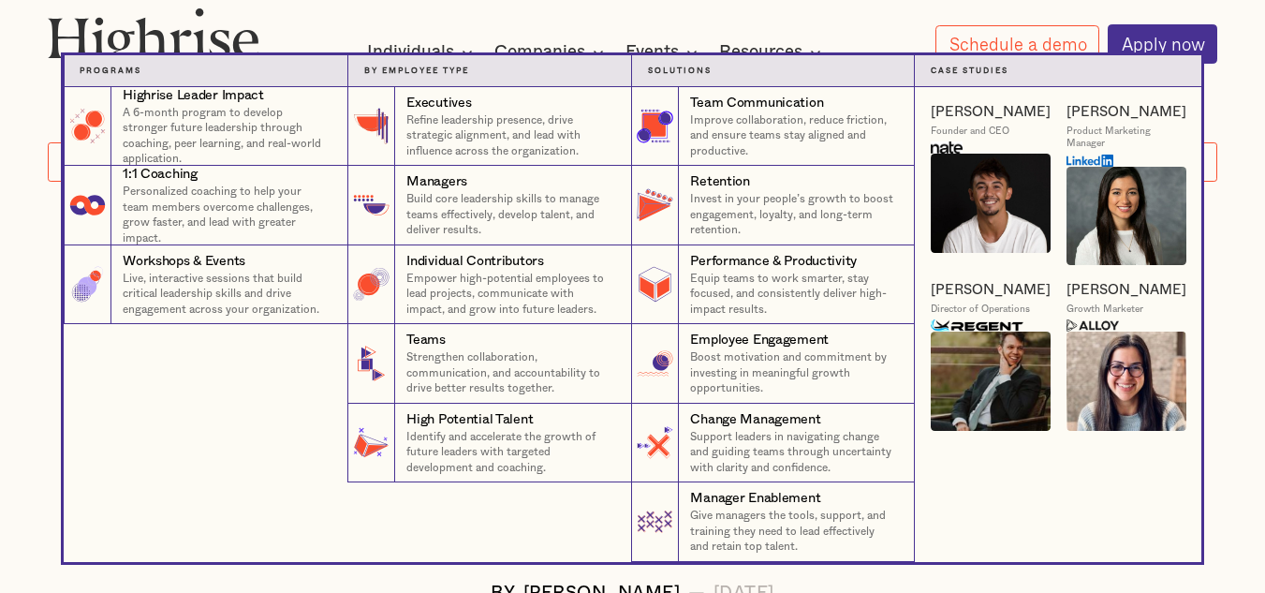  Describe the element at coordinates (773, 261) in the screenshot. I see `div: Performance & Productivity` at that location.